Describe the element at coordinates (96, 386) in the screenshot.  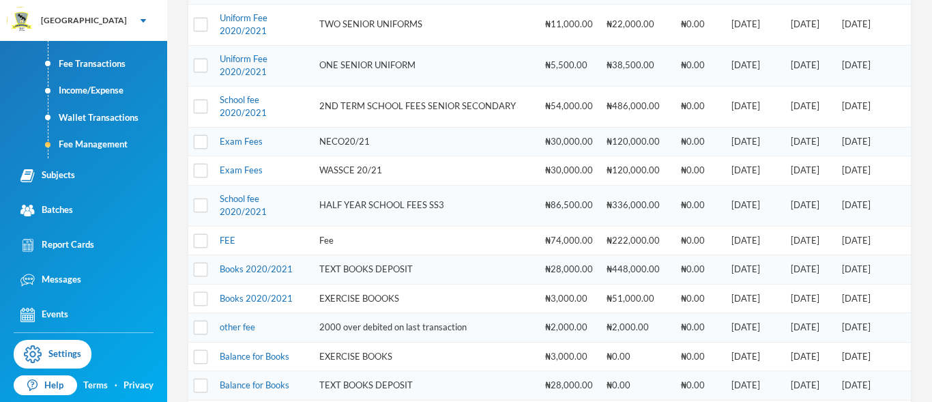
I see `a: Terms` at that location.